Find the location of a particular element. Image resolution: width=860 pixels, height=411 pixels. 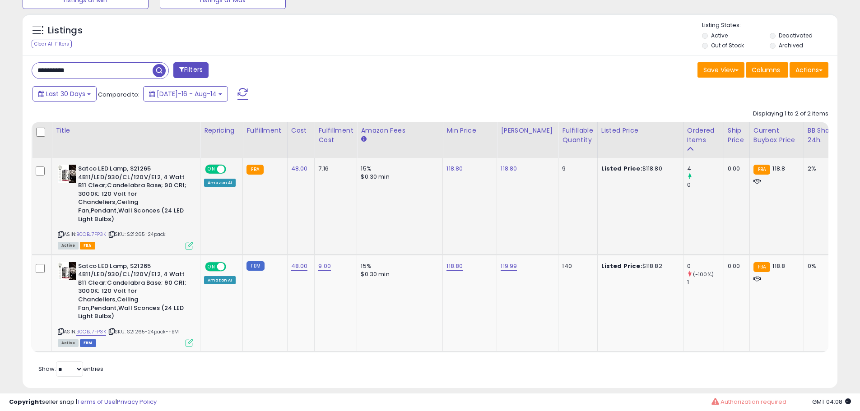

div: 1 is located at coordinates (706, 283).